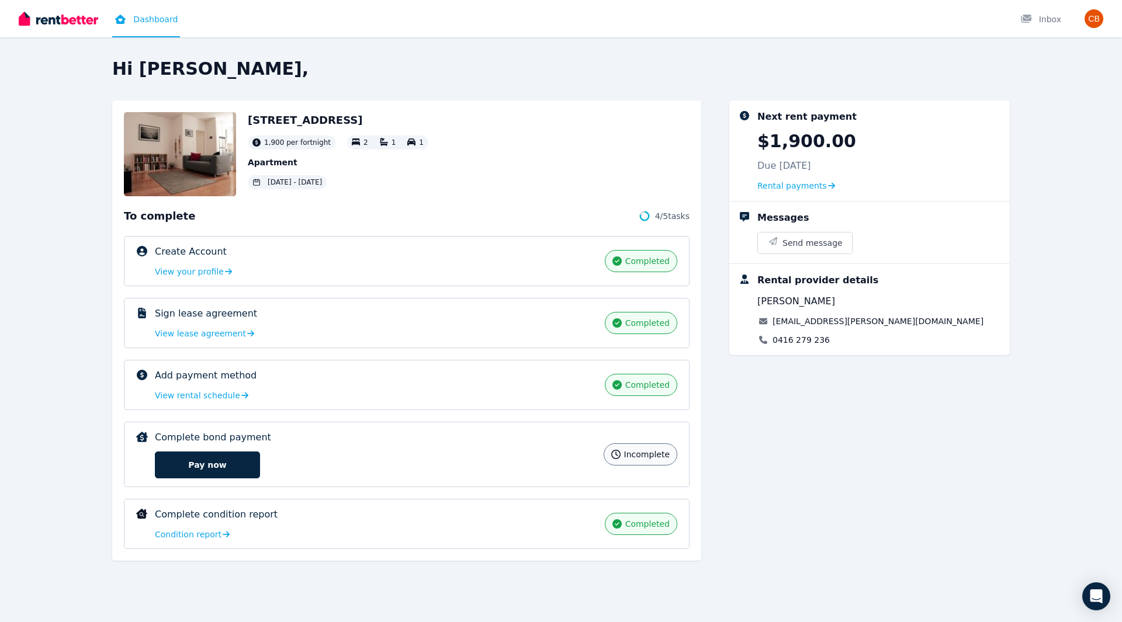 Image resolution: width=1122 pixels, height=622 pixels. I want to click on div: Next rent payment, so click(807, 117).